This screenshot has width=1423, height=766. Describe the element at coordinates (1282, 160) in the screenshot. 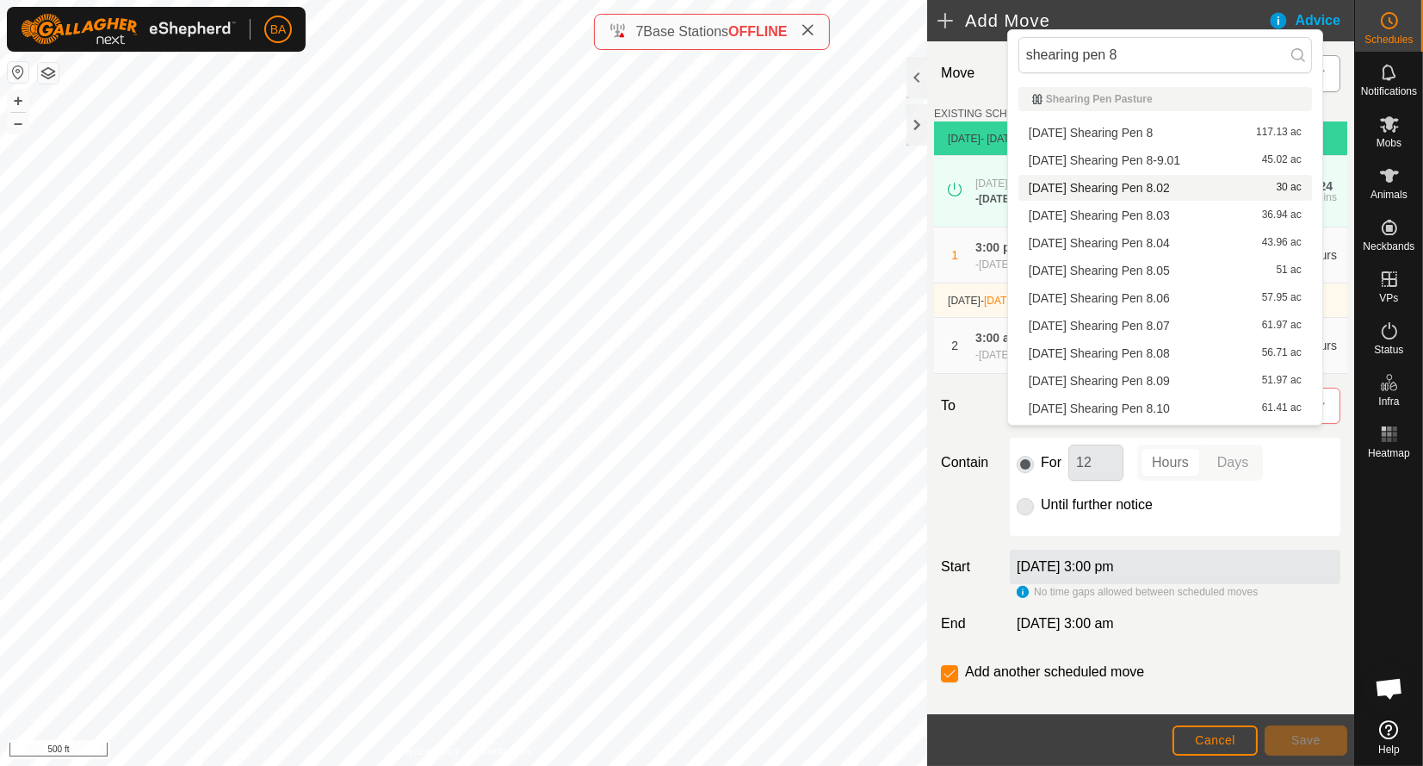

I see `span: 45.02 ac` at that location.